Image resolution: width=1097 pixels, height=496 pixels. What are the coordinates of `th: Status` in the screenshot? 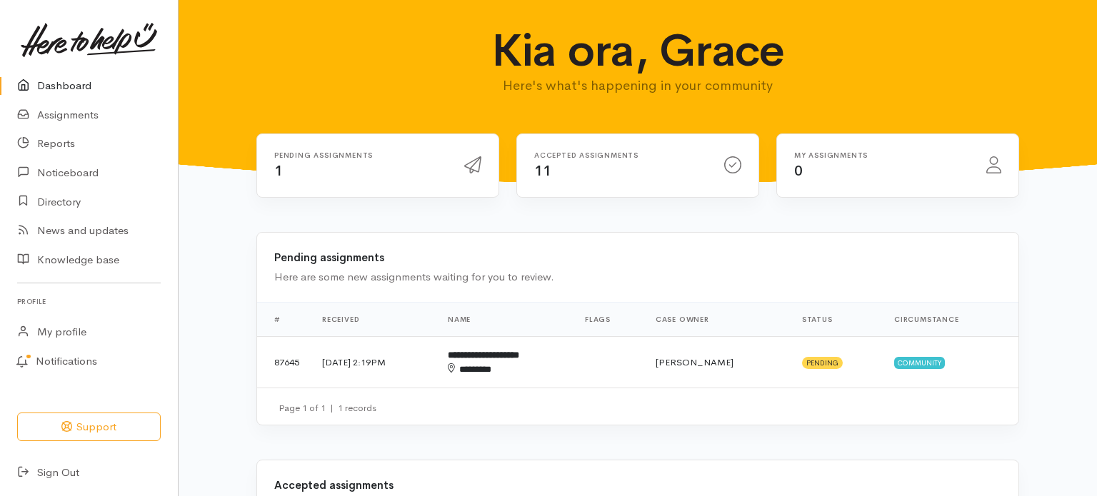 It's located at (836, 320).